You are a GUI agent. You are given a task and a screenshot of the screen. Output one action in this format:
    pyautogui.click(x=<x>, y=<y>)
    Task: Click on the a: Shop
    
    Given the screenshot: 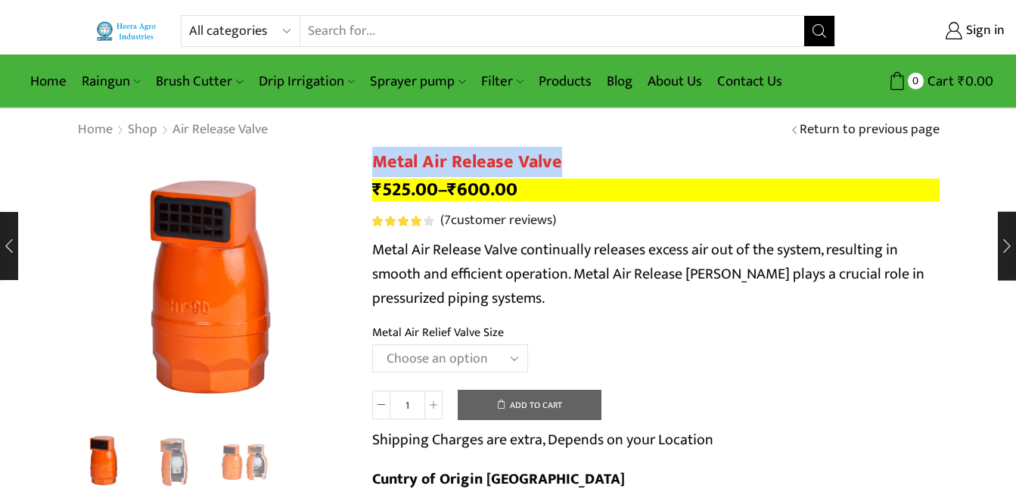 What is the action you would take?
    pyautogui.click(x=142, y=130)
    